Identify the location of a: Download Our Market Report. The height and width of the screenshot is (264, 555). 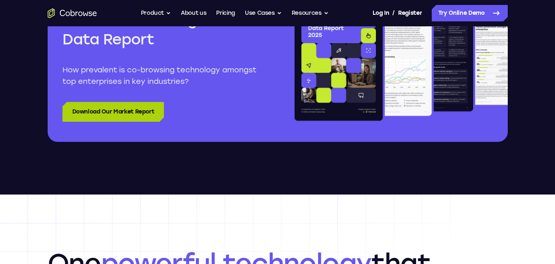
(113, 112).